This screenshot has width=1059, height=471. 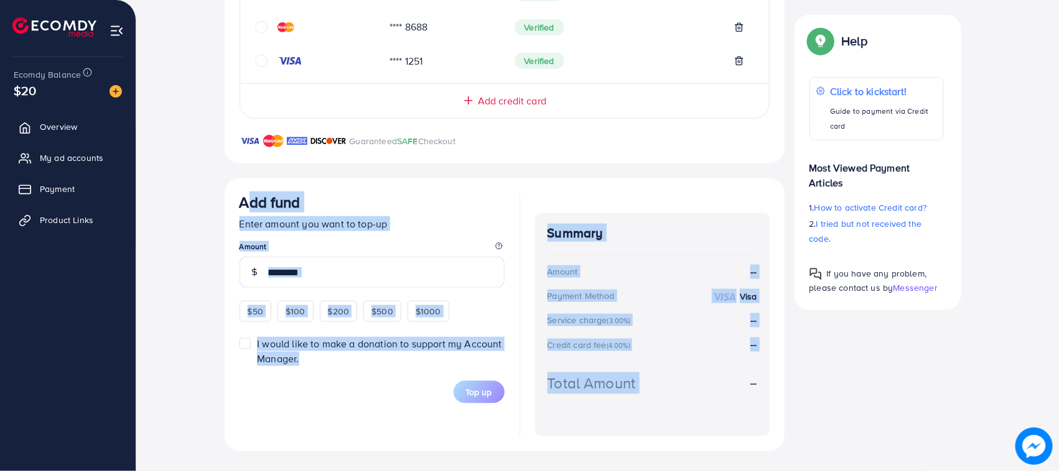 I want to click on img: logo, so click(x=54, y=27).